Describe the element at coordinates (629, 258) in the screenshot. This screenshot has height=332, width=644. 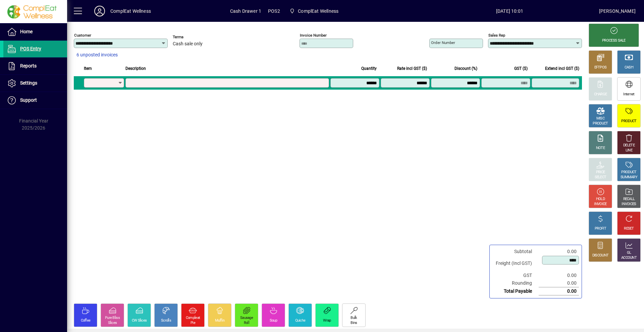
I see `div: ACCOUNT` at that location.